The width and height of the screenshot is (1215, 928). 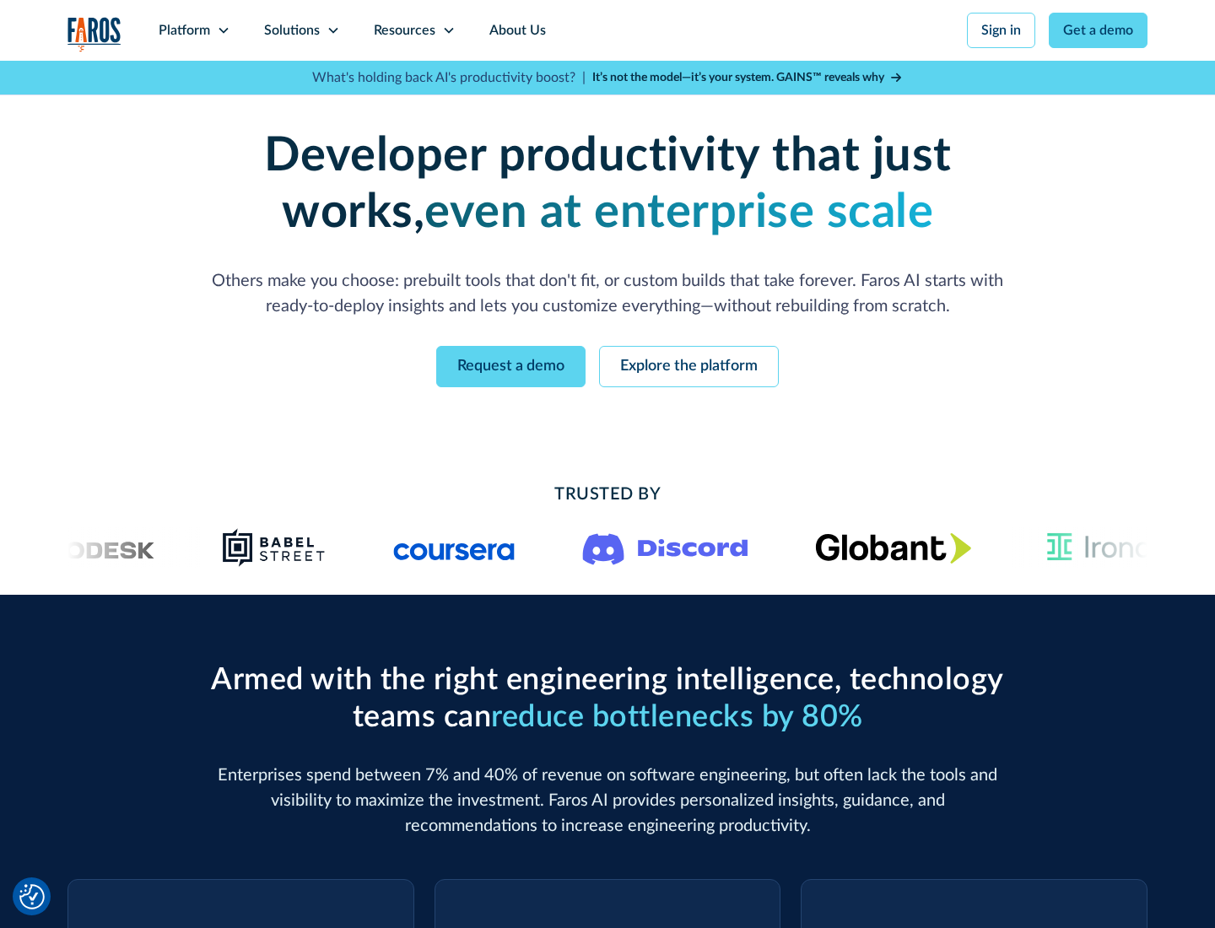 I want to click on button: Cookie Settings, so click(x=32, y=897).